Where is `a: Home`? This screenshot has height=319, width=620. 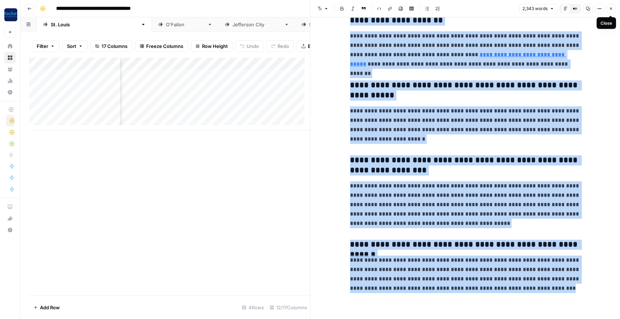
a: Home is located at coordinates (10, 46).